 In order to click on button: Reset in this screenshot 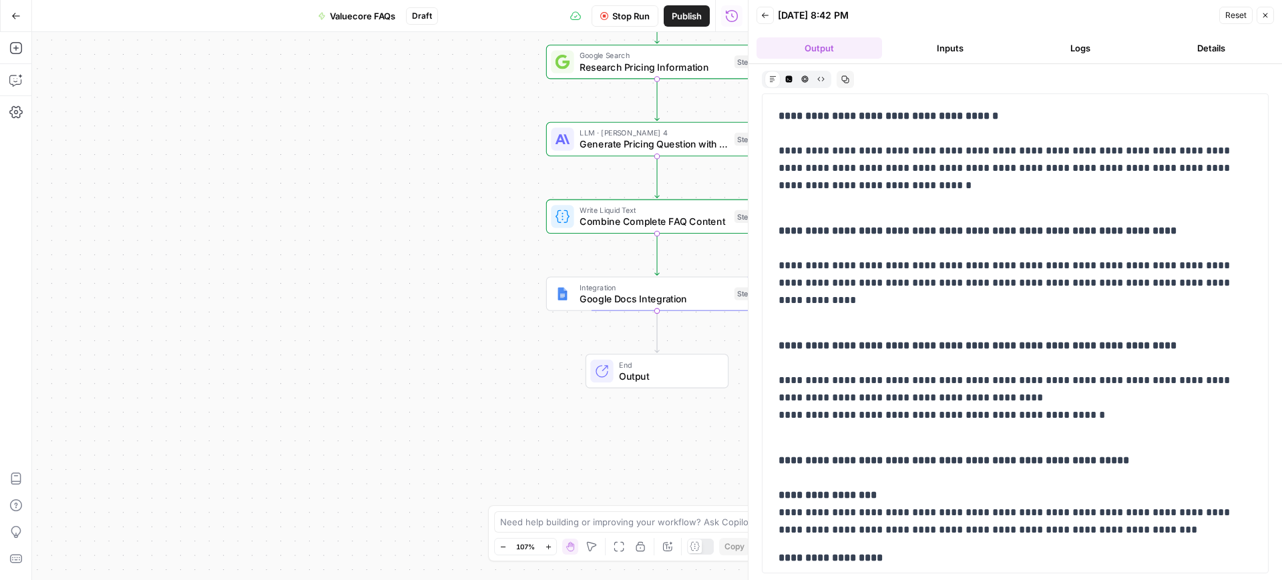, I will do `click(1236, 15)`.